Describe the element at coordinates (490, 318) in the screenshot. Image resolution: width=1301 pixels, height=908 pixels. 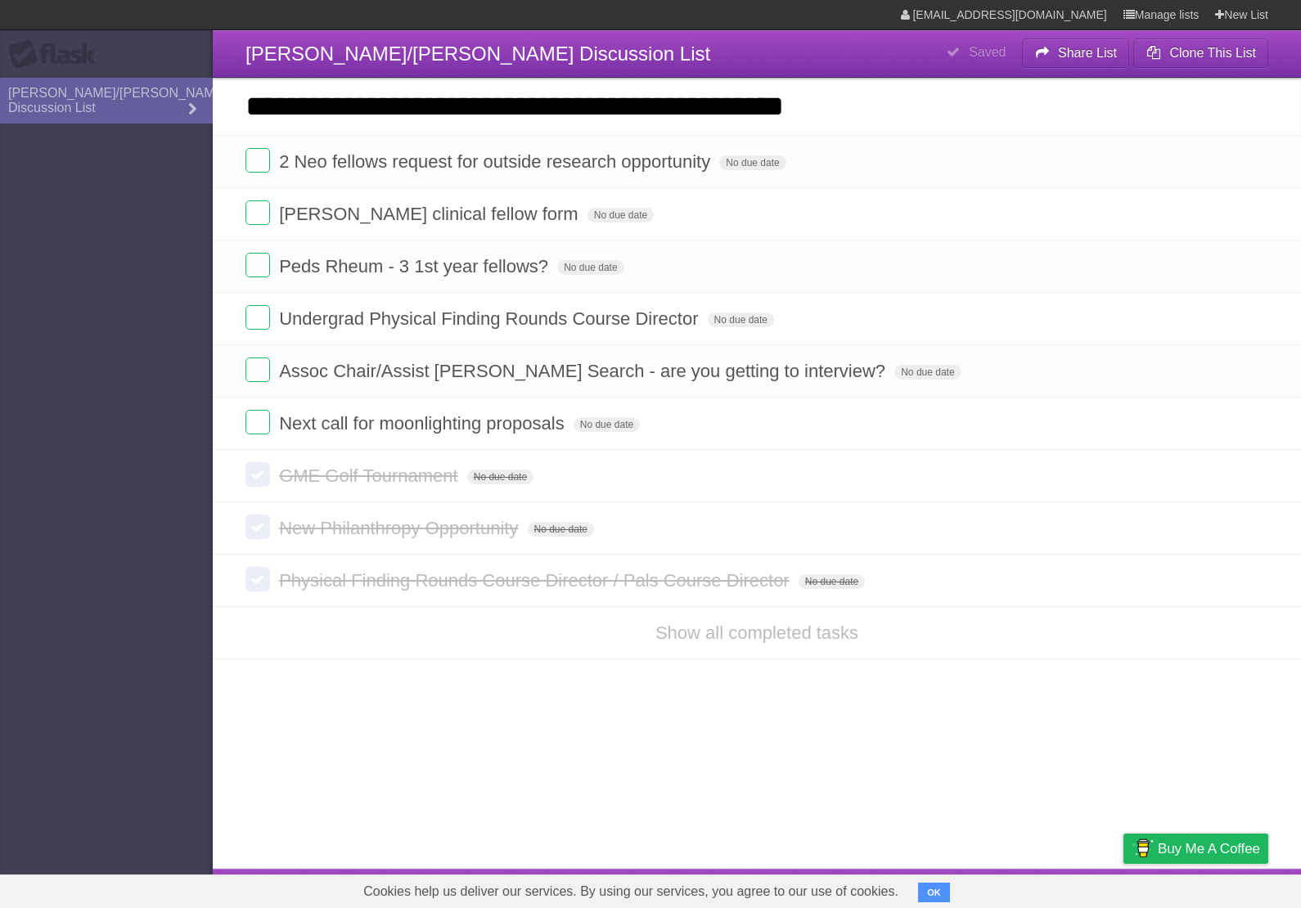
I see `span: Undergrad Physical Finding Rounds Course Director` at that location.